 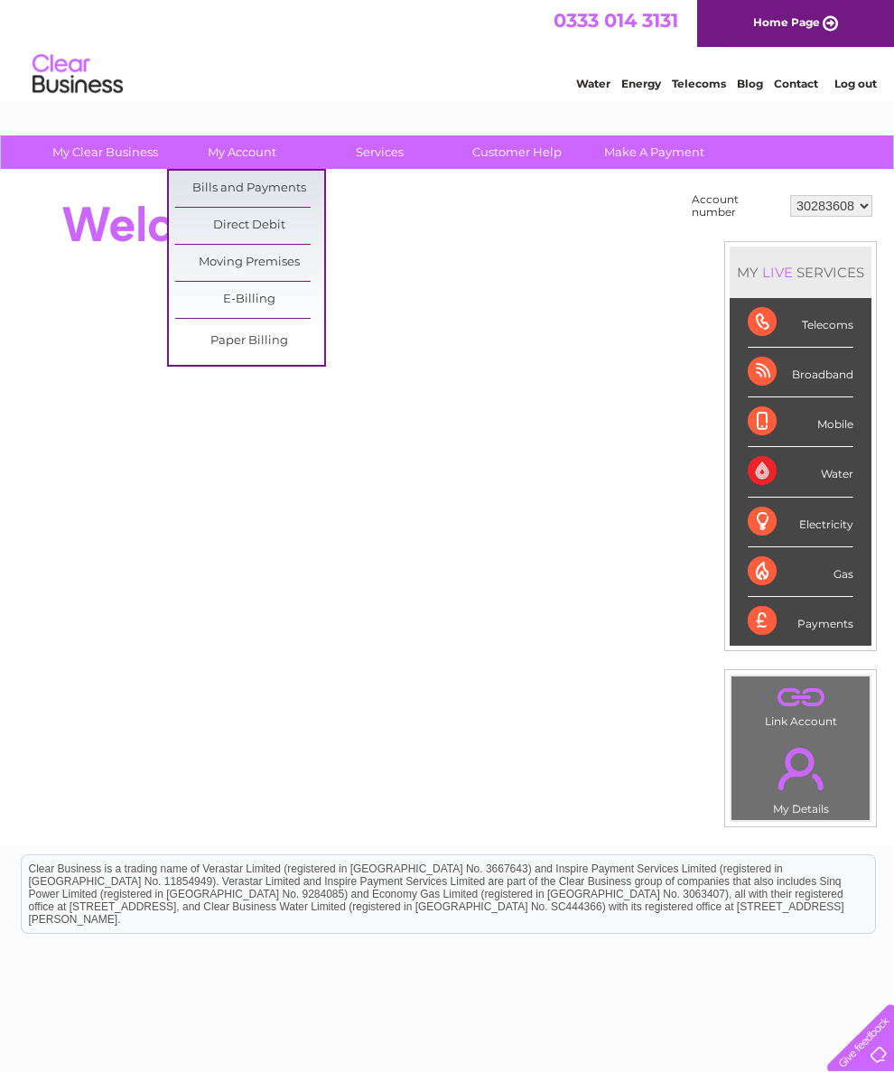 What do you see at coordinates (800, 272) in the screenshot?
I see `div: MY SERVICES` at bounding box center [800, 272].